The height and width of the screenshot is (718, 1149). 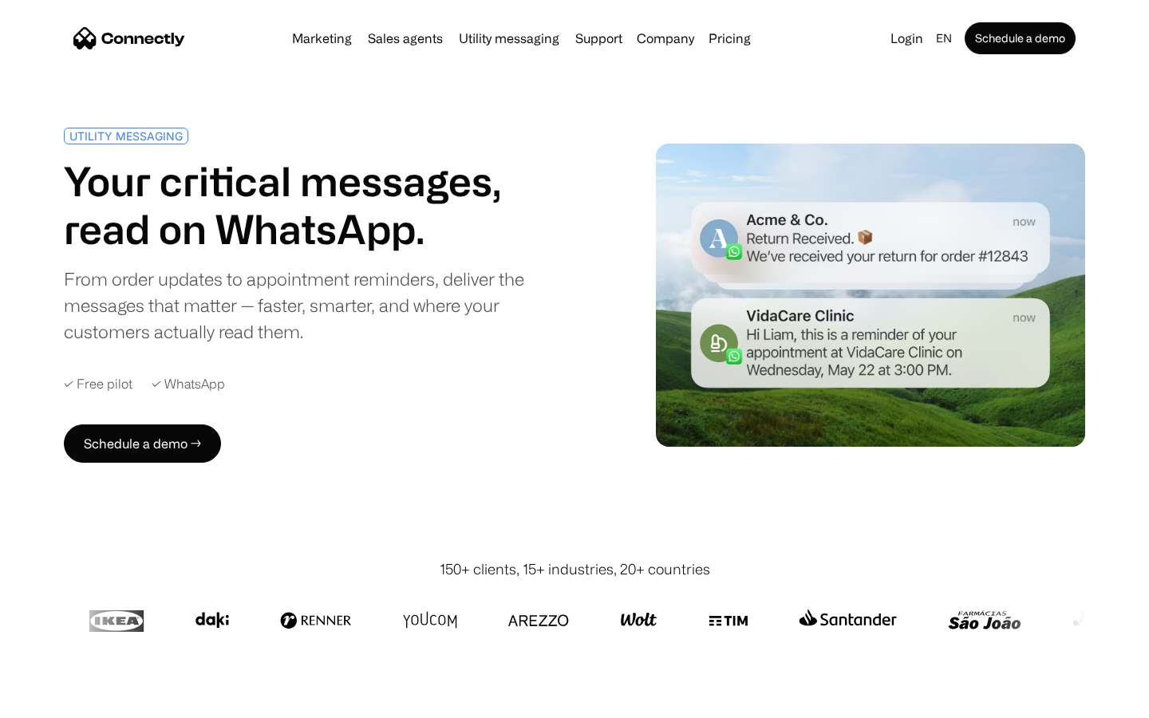 What do you see at coordinates (98, 384) in the screenshot?
I see `div: ✓ Free pilot` at bounding box center [98, 384].